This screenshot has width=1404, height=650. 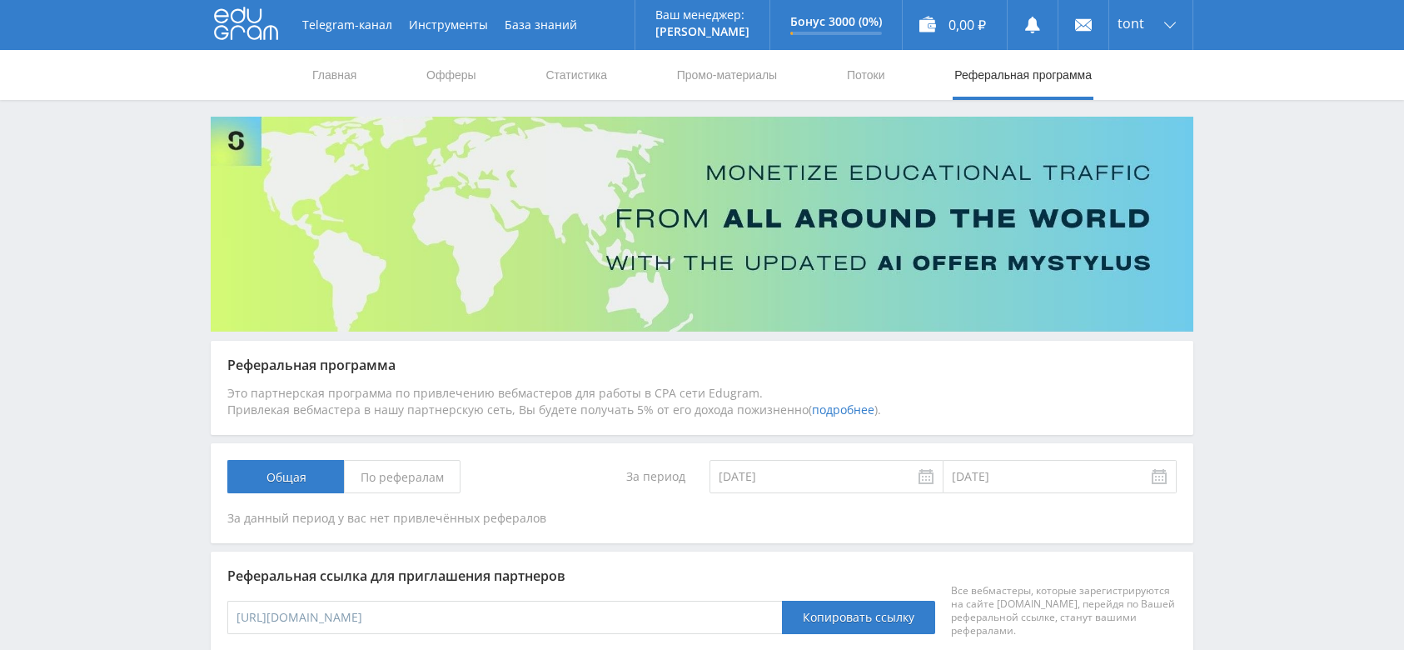 I want to click on a: Промо-материалы, so click(x=727, y=75).